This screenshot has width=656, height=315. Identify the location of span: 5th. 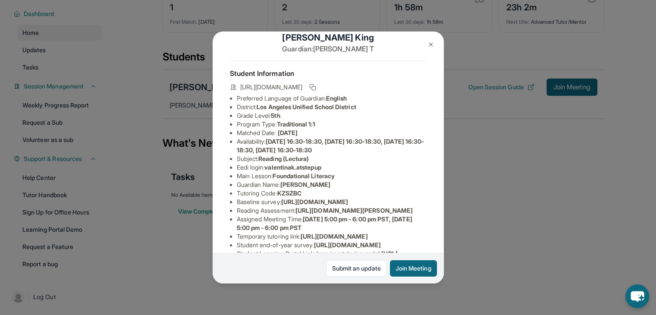
(275, 115).